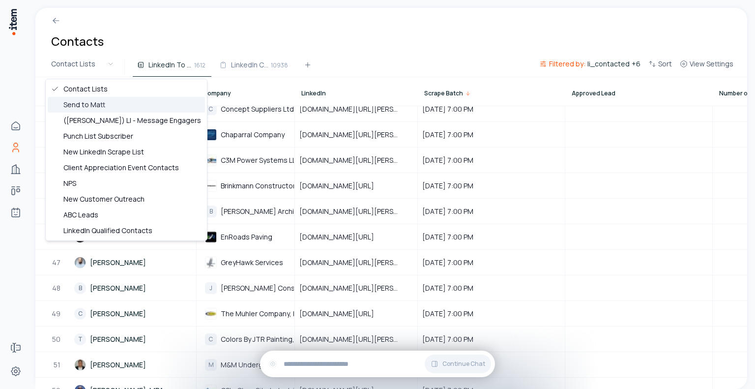 This screenshot has height=389, width=755. I want to click on span: Punch List Subscriber, so click(98, 136).